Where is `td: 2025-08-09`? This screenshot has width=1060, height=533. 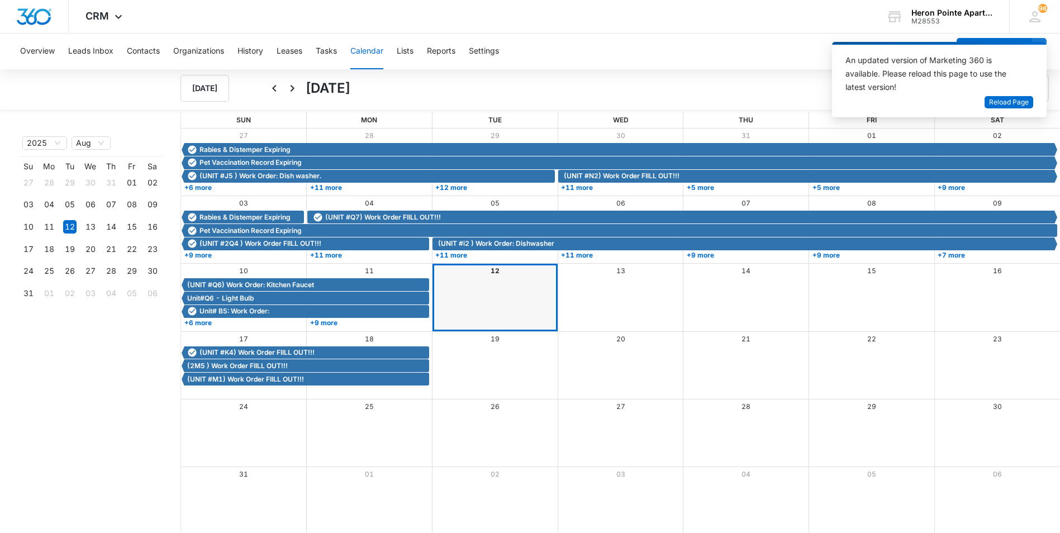
td: 2025-08-09 is located at coordinates (152, 205).